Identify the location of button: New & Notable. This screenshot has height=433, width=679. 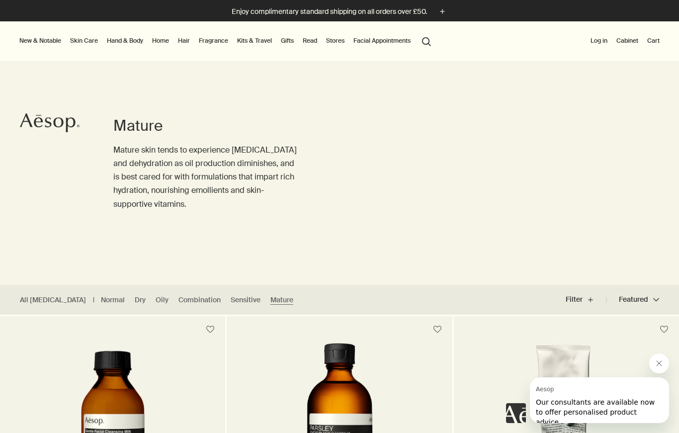
(40, 41).